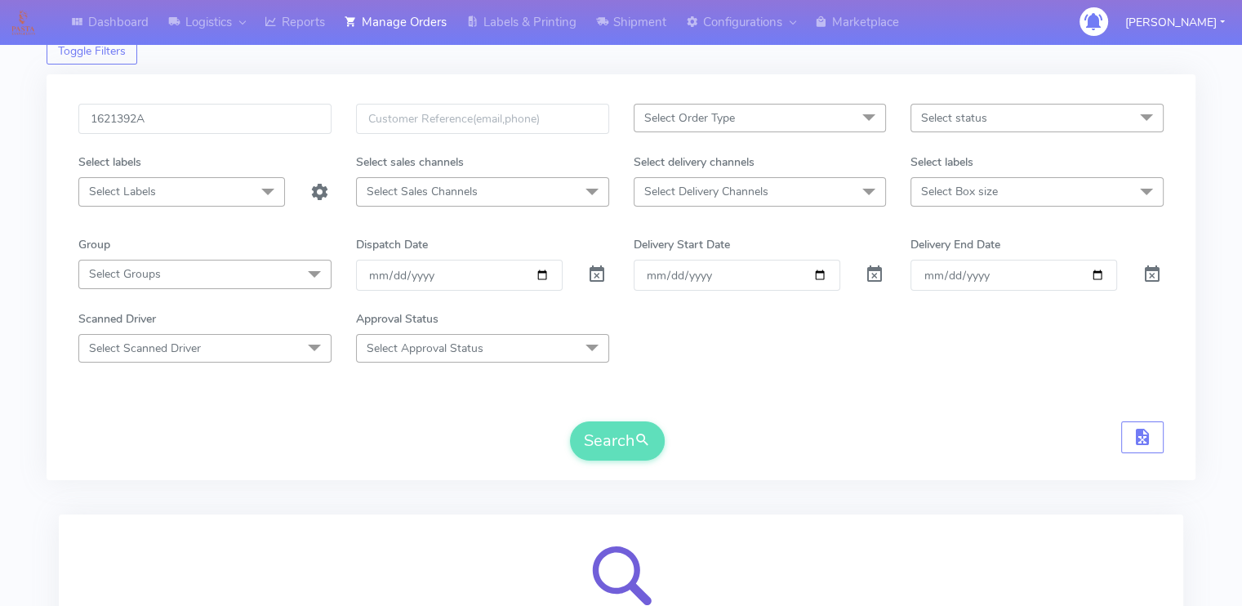 Image resolution: width=1242 pixels, height=606 pixels. What do you see at coordinates (689, 118) in the screenshot?
I see `span: Select Order Type` at bounding box center [689, 118].